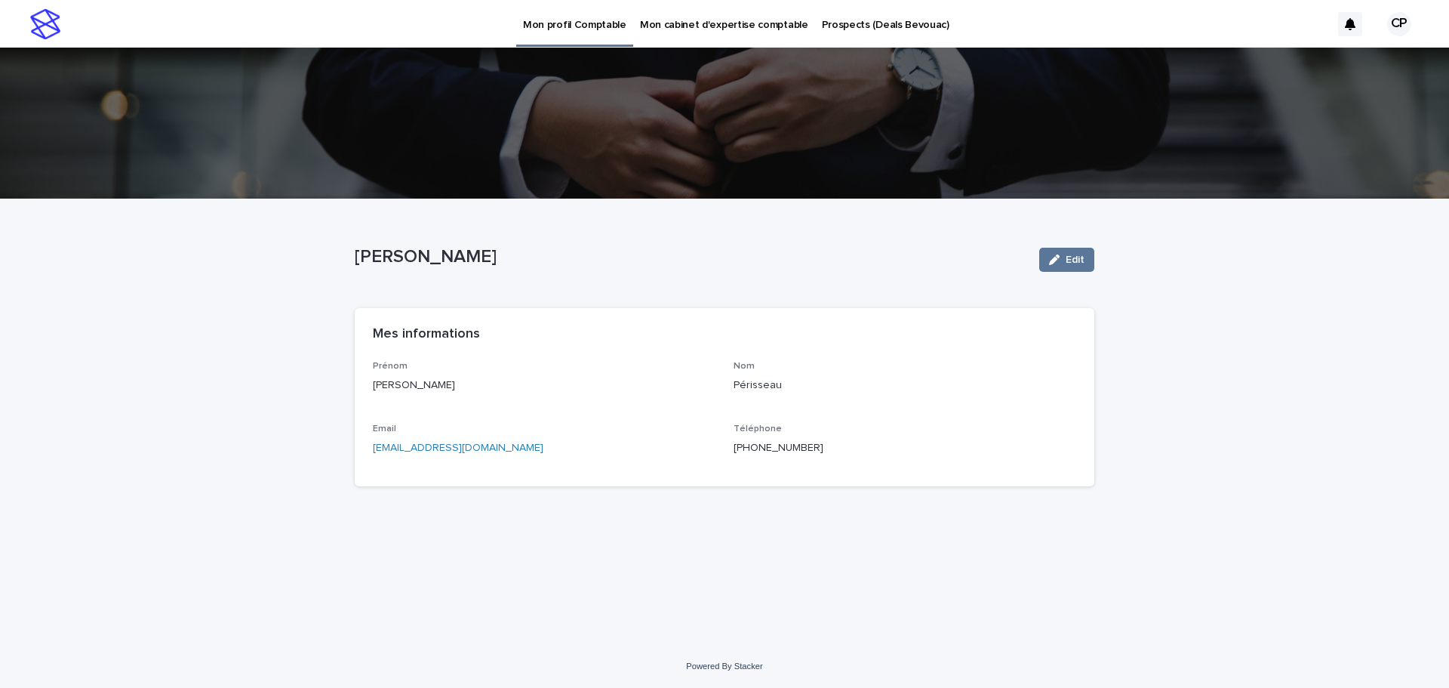 The width and height of the screenshot is (1449, 688). I want to click on img: stacker-logo-s-only.png, so click(45, 24).